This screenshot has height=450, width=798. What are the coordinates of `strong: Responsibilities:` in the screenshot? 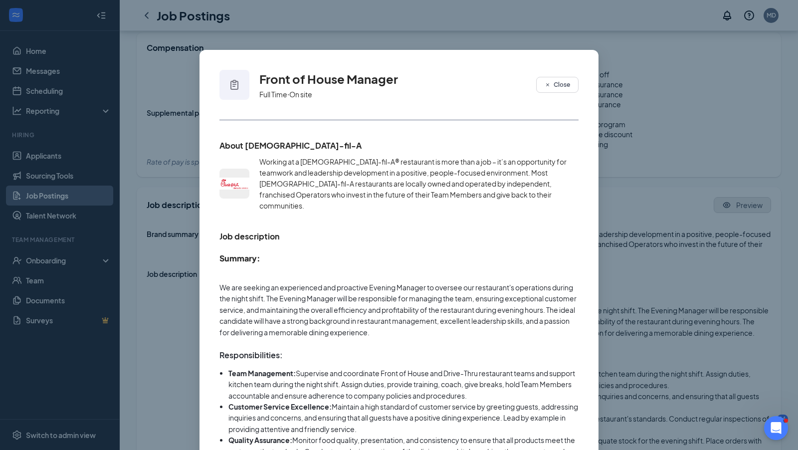 It's located at (251, 355).